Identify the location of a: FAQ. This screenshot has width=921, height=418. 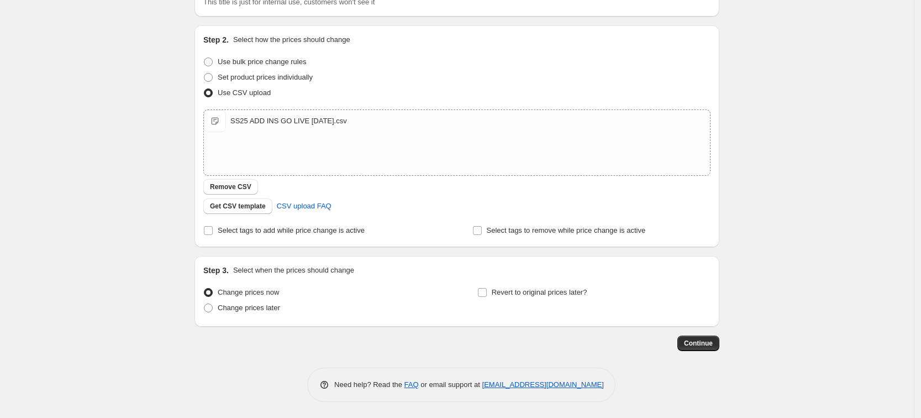
(411, 384).